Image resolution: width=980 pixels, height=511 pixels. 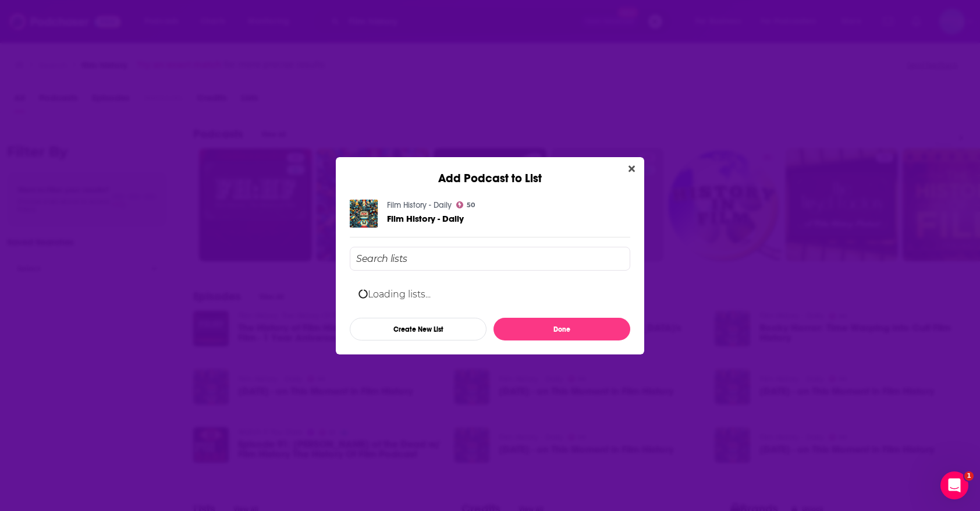 What do you see at coordinates (490, 294) in the screenshot?
I see `div: Loading lists...` at bounding box center [490, 294].